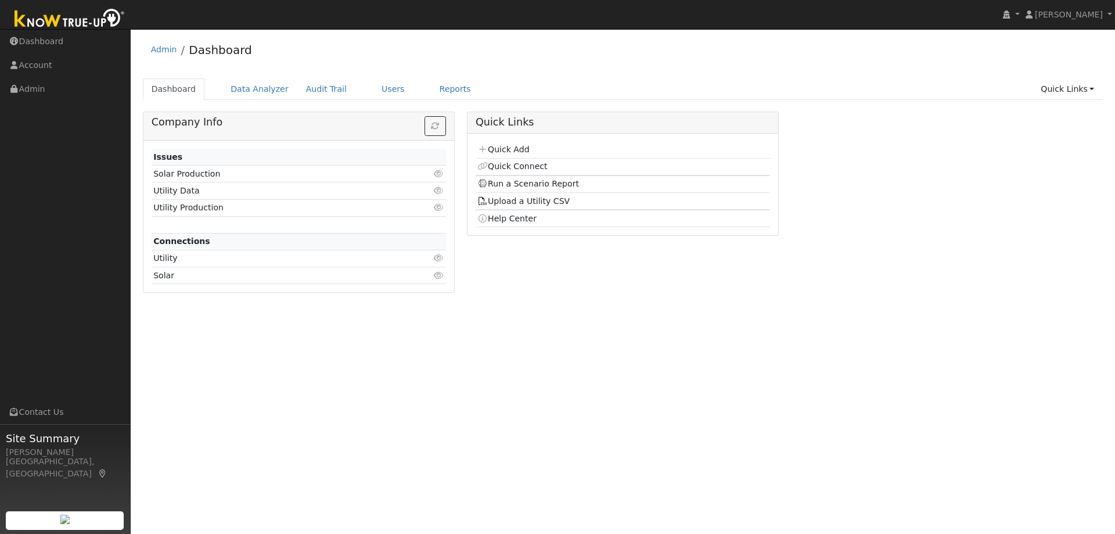 This screenshot has width=1115, height=534. I want to click on h5: Quick Links, so click(622, 122).